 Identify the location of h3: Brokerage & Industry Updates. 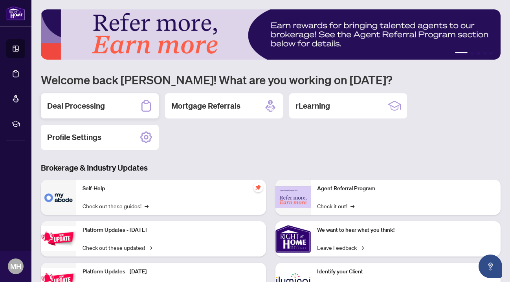
(270, 168).